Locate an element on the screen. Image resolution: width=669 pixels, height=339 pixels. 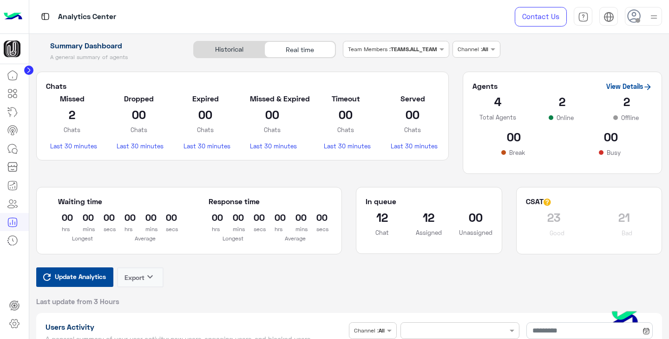
p: Busy is located at coordinates (614, 152).